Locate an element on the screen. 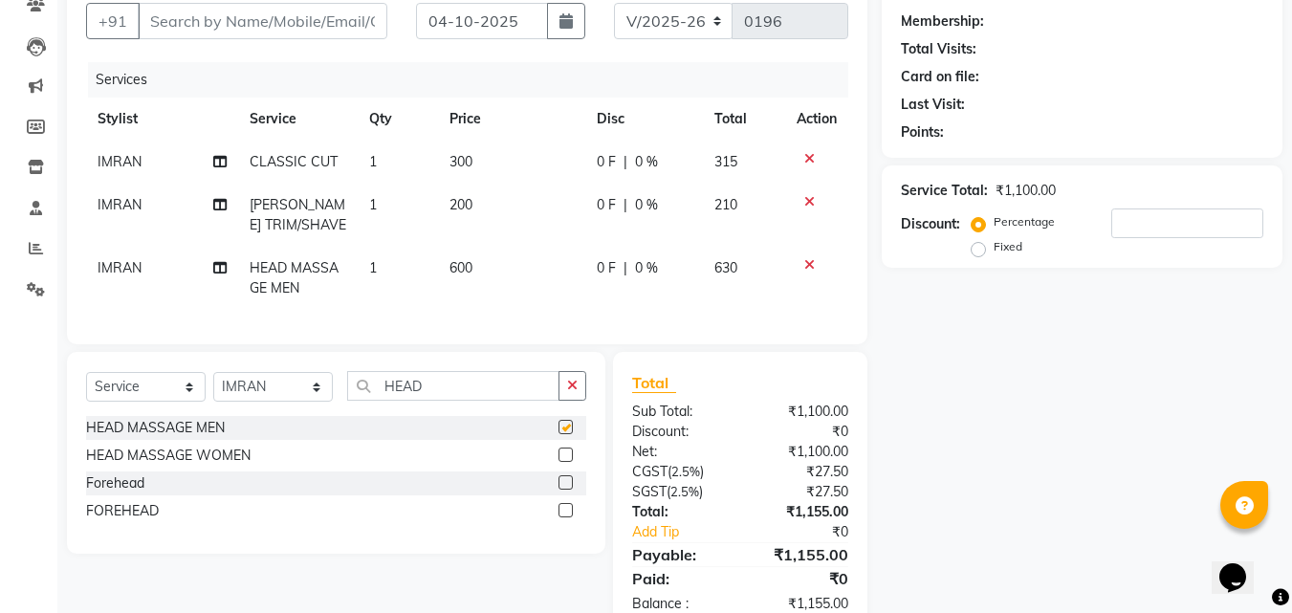  div: Sub Total: is located at coordinates (679, 411).